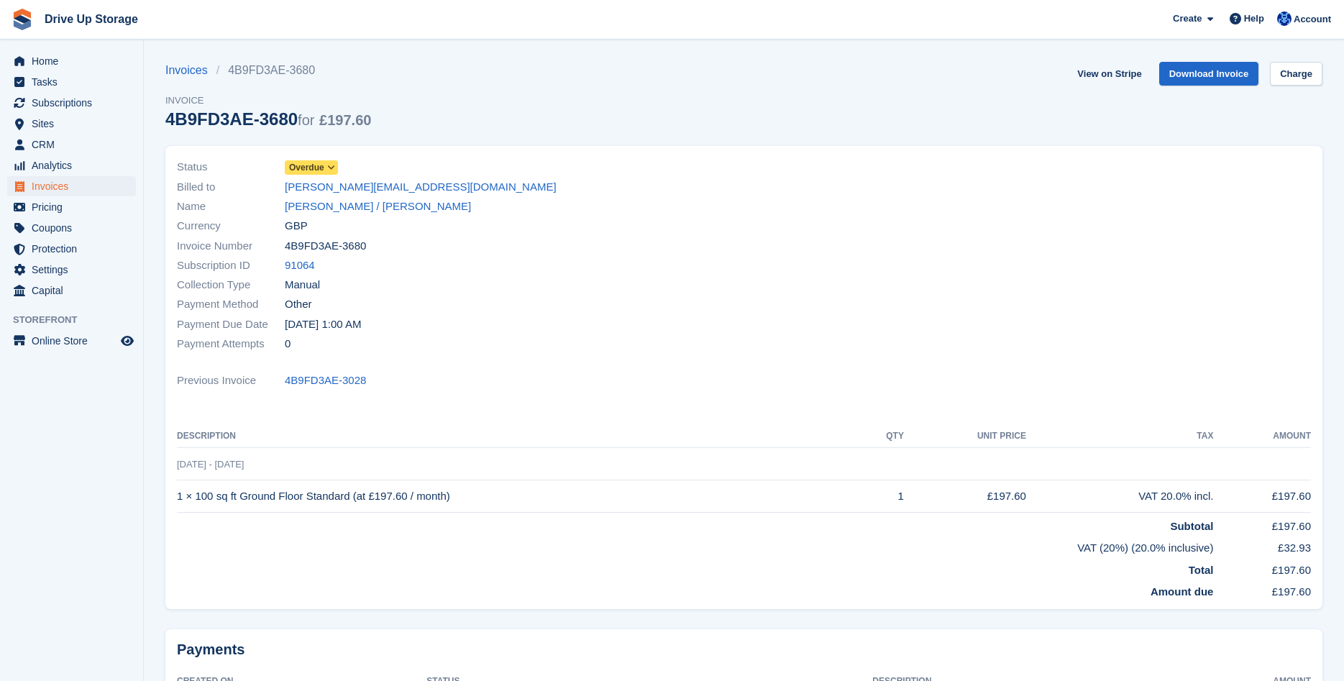 Image resolution: width=1344 pixels, height=681 pixels. I want to click on span: Subscriptions, so click(75, 103).